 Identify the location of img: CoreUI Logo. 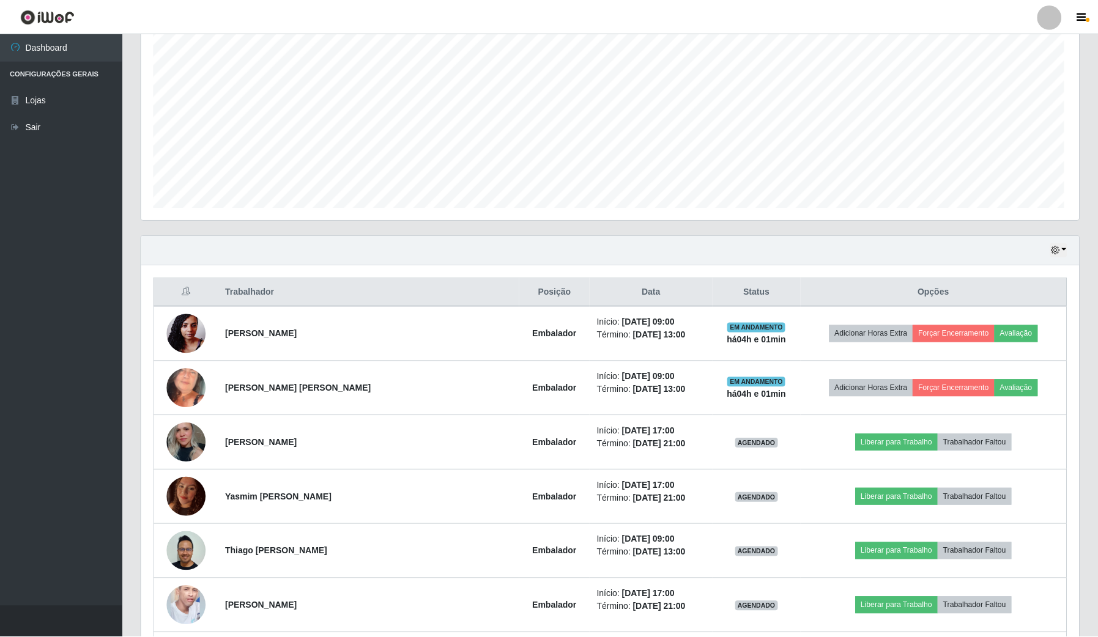
(47, 17).